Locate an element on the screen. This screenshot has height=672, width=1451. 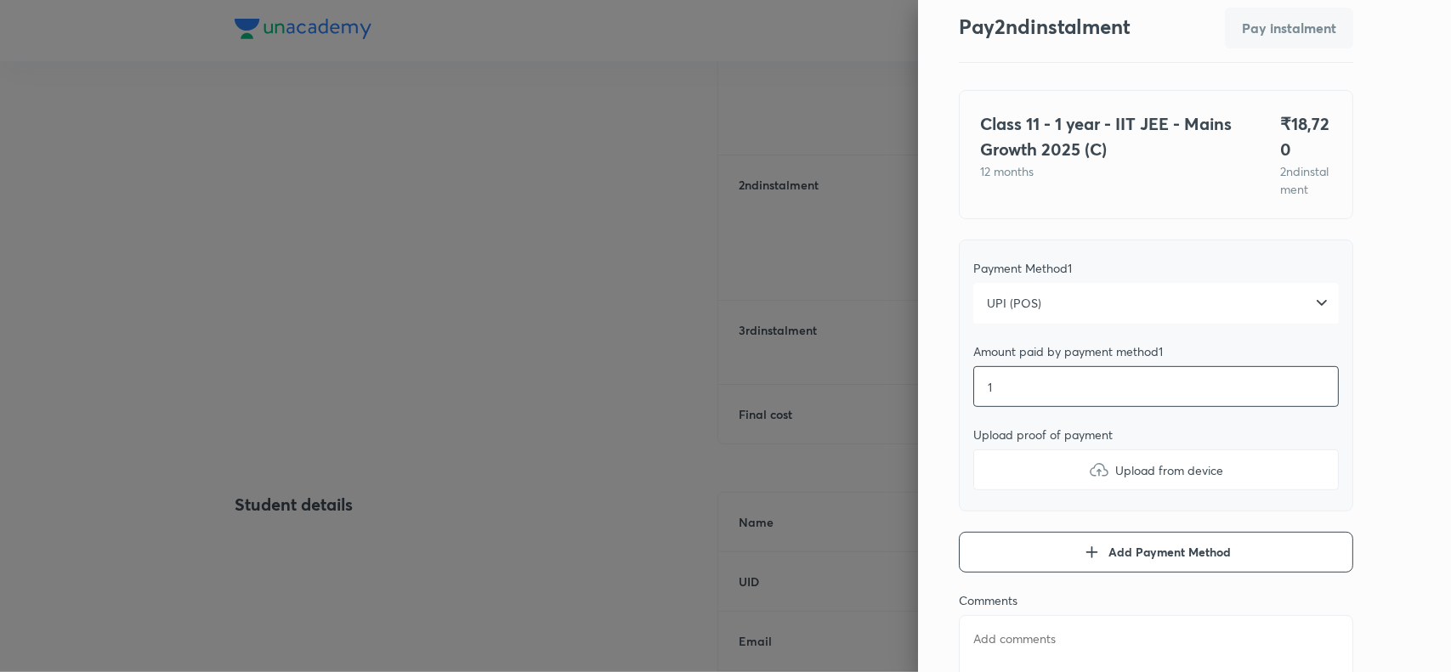
div: Comments is located at coordinates (1156, 601).